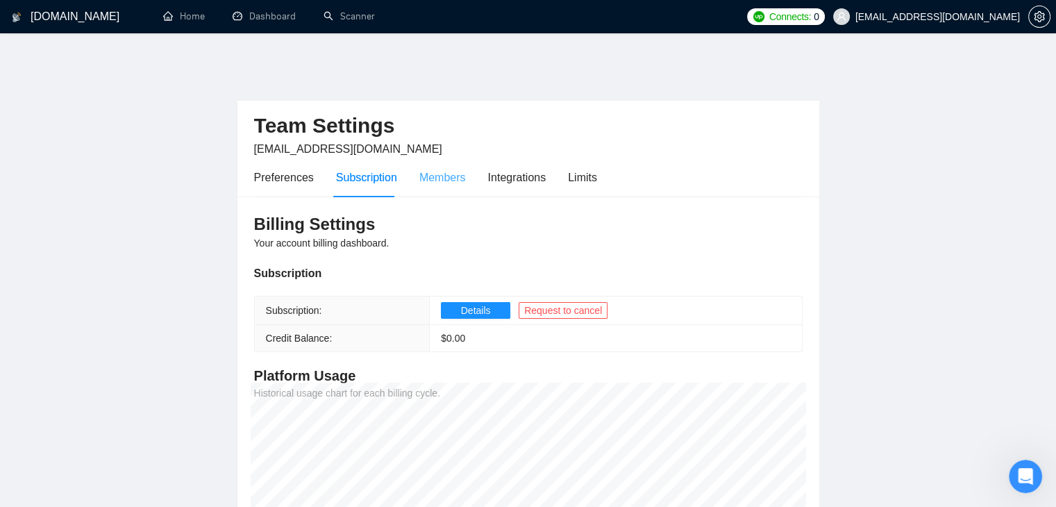  Describe the element at coordinates (528, 126) in the screenshot. I see `h2: Team Settings` at that location.